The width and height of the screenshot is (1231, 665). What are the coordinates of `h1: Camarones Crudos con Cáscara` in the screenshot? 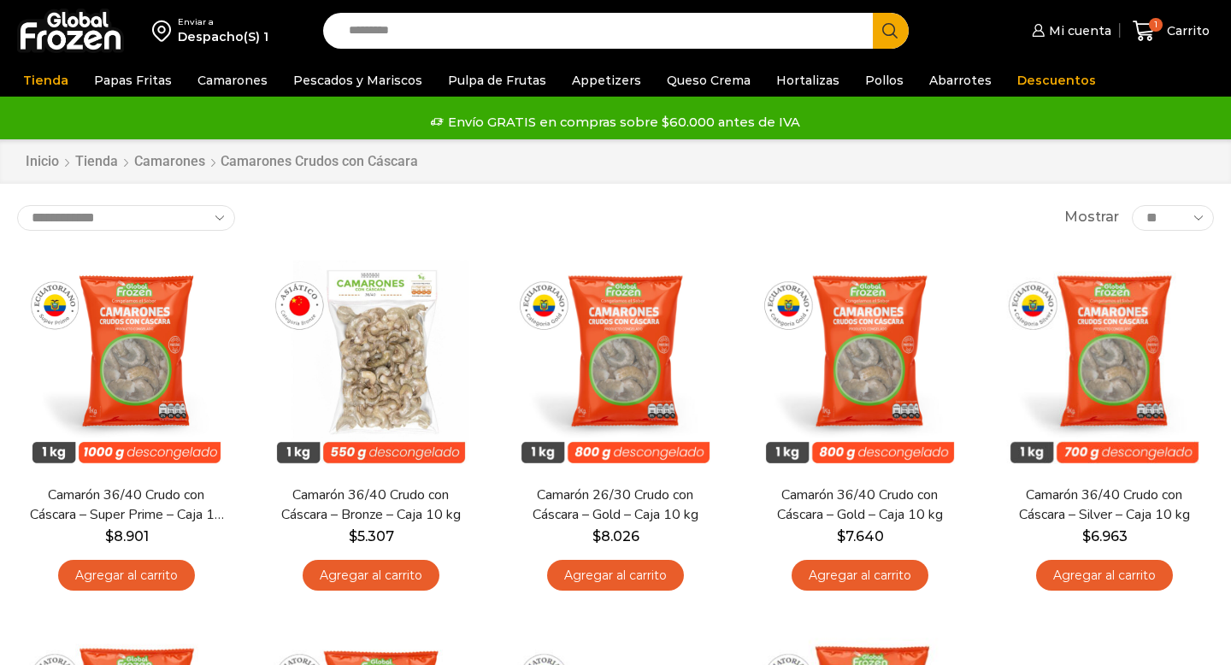 It's located at (319, 161).